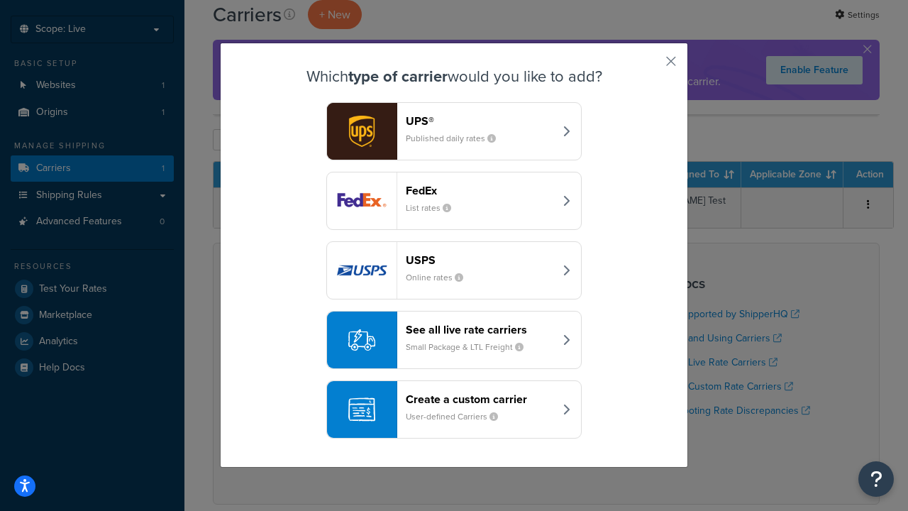 This screenshot has width=908, height=511. What do you see at coordinates (362, 409) in the screenshot?
I see `img: icon-carrier-custom-c93b8a24.svg` at bounding box center [362, 409].